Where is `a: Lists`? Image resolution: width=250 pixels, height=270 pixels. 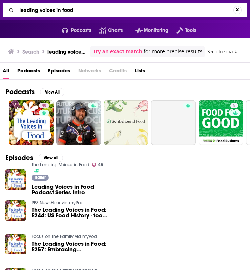 a: Lists is located at coordinates (140, 72).